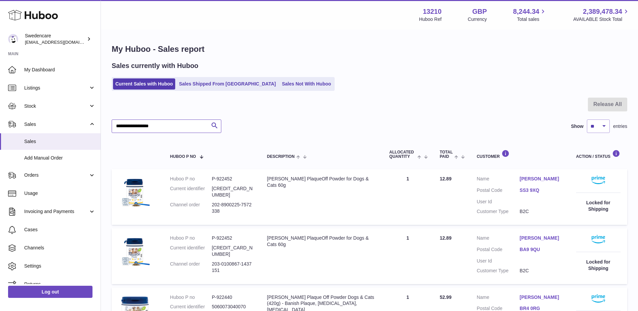 This screenshot has width=638, height=311. I want to click on span: Description, so click(281, 156).